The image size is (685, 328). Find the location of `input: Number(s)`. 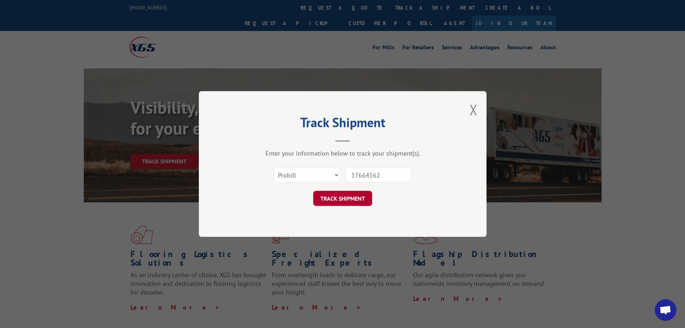

input: Number(s) is located at coordinates (378, 175).